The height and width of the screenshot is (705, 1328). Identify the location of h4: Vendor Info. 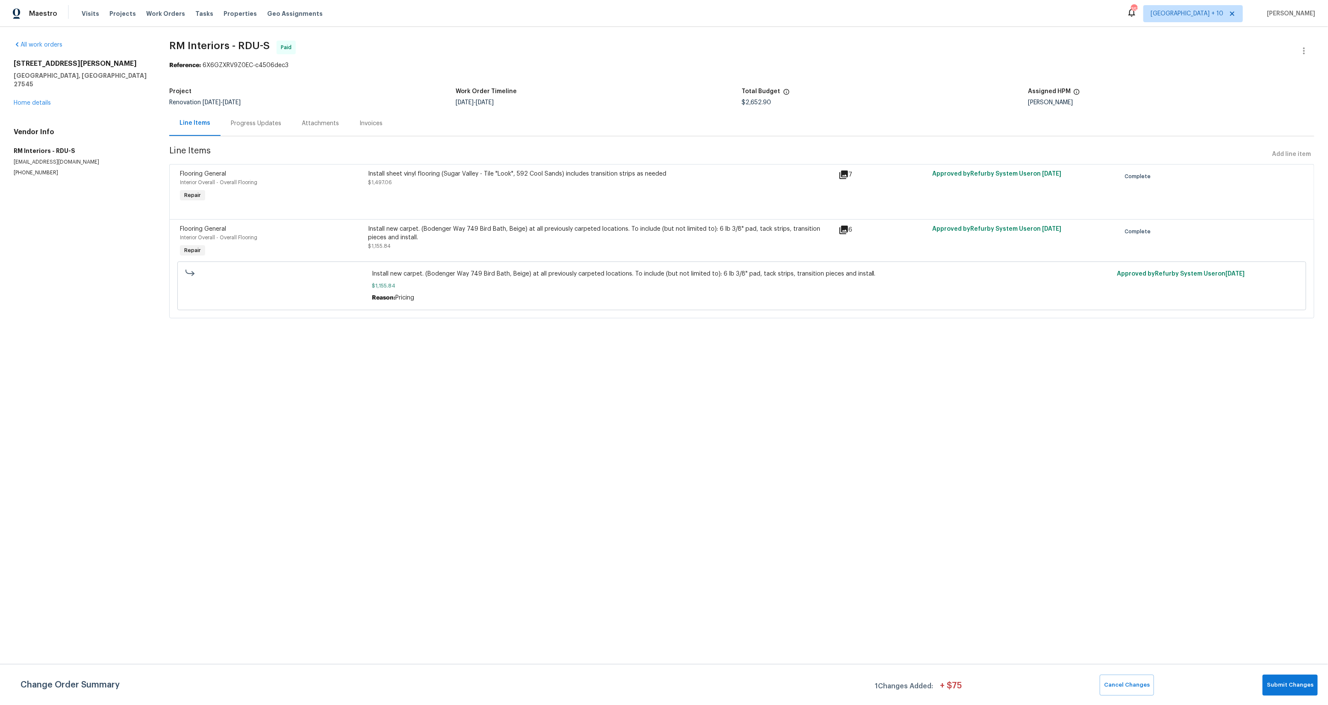
(81, 132).